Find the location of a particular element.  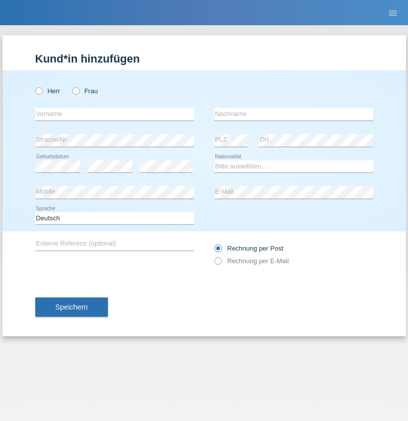

h1: Kund*in hinzufügen is located at coordinates (204, 58).